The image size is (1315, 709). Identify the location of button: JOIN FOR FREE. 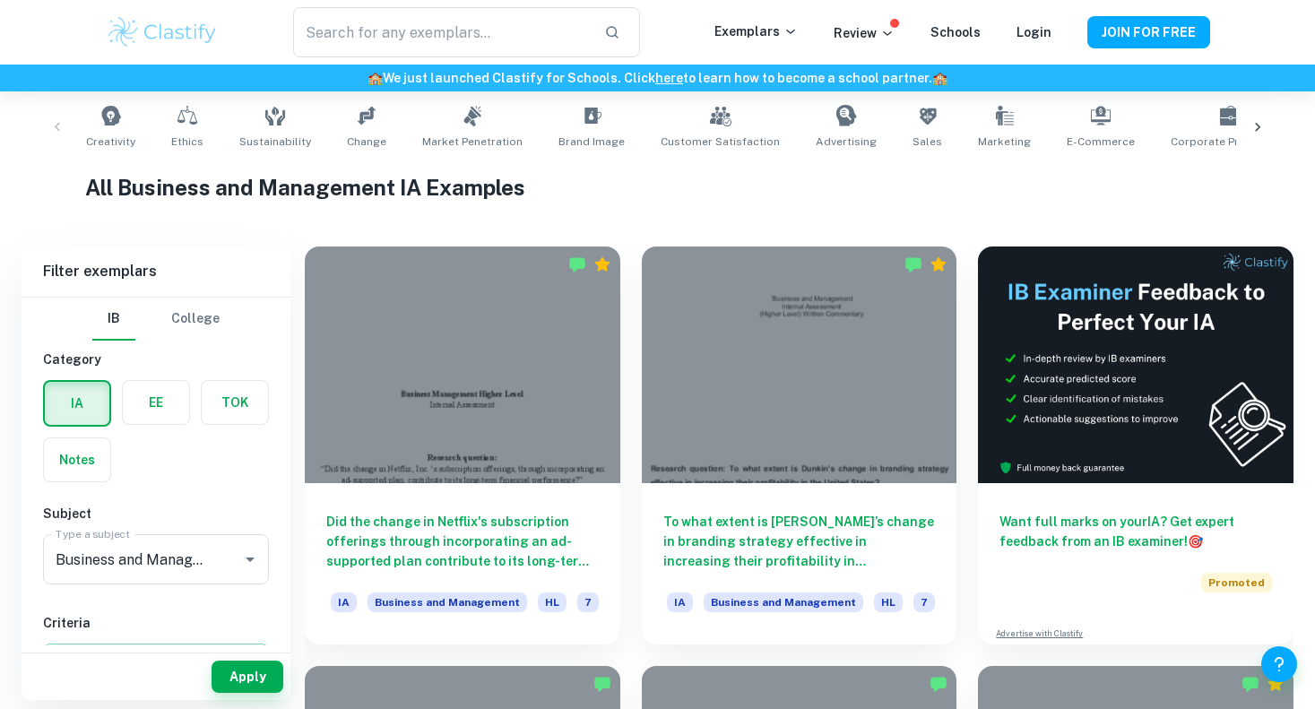
(1149, 32).